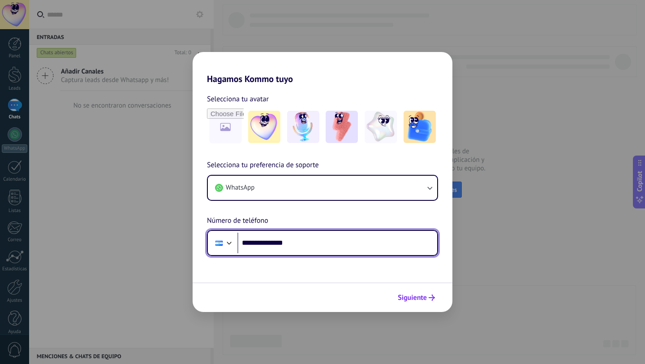 This screenshot has width=645, height=364. I want to click on span: Siguiente, so click(412, 298).